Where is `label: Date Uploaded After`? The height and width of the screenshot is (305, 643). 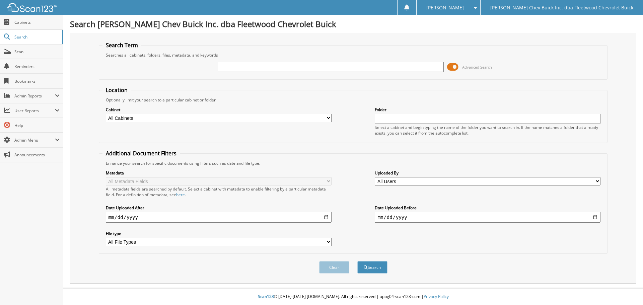
label: Date Uploaded After is located at coordinates (219, 208).